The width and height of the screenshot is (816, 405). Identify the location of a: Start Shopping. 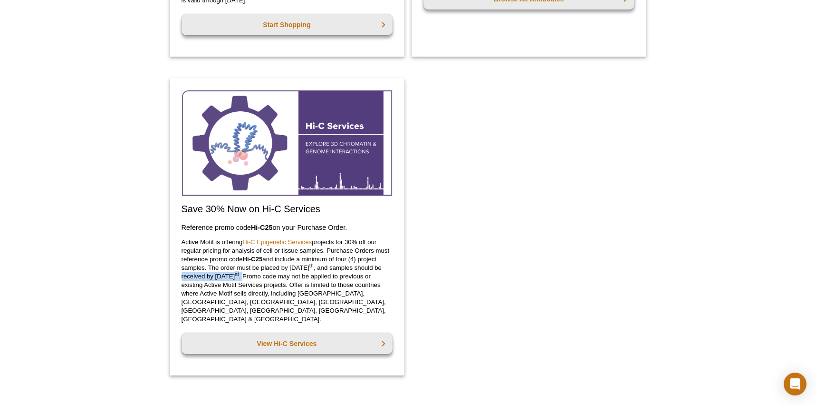
(287, 25).